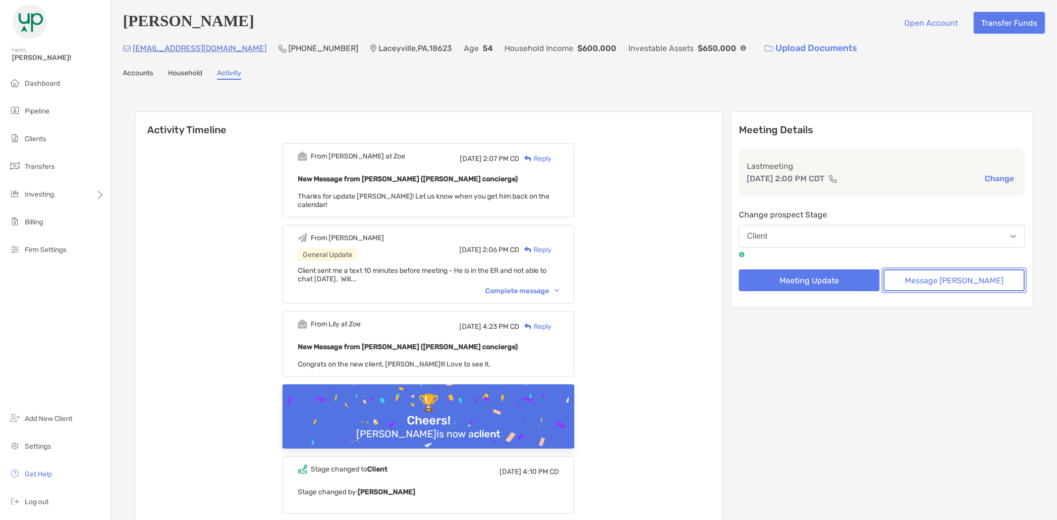  What do you see at coordinates (15, 501) in the screenshot?
I see `img: logout icon` at bounding box center [15, 501].